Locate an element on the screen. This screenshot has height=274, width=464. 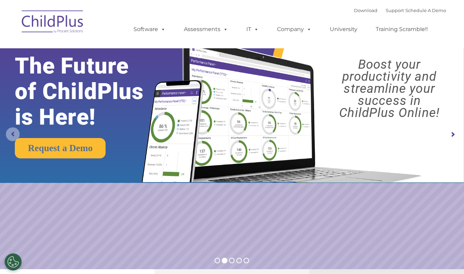
span: Phone number is located at coordinates (110, 76).